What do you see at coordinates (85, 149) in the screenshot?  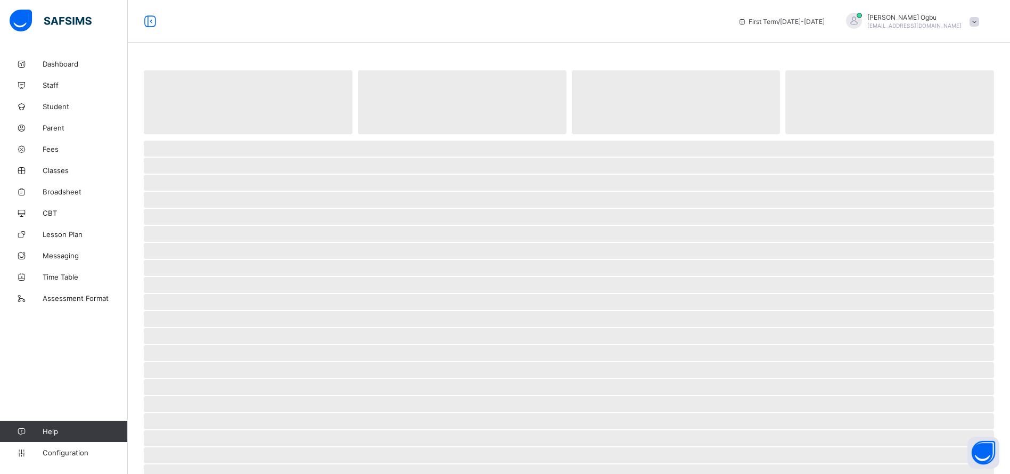 I see `span: Fees` at bounding box center [85, 149].